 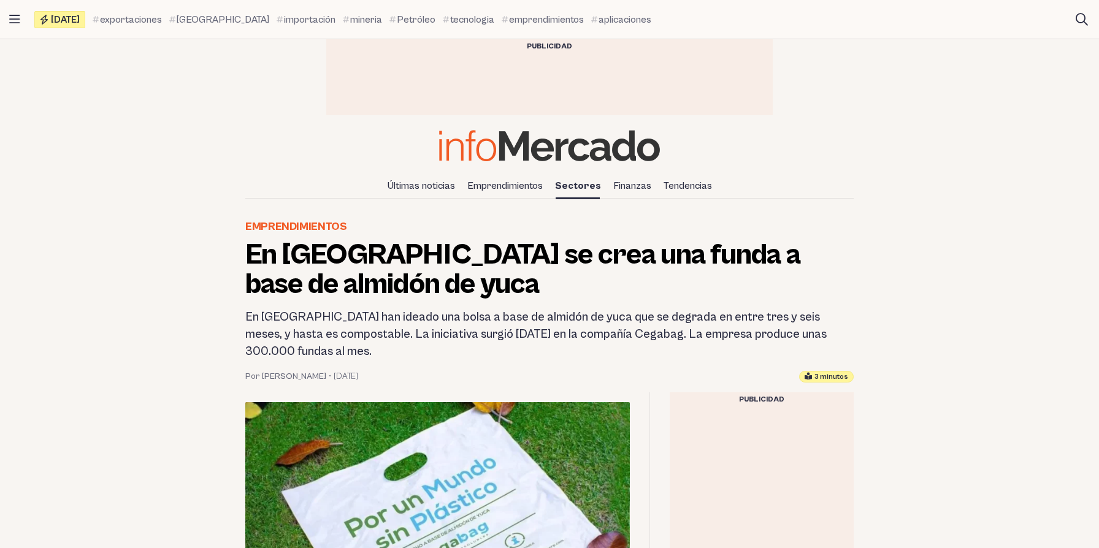 I want to click on a: Finanzas, so click(x=632, y=186).